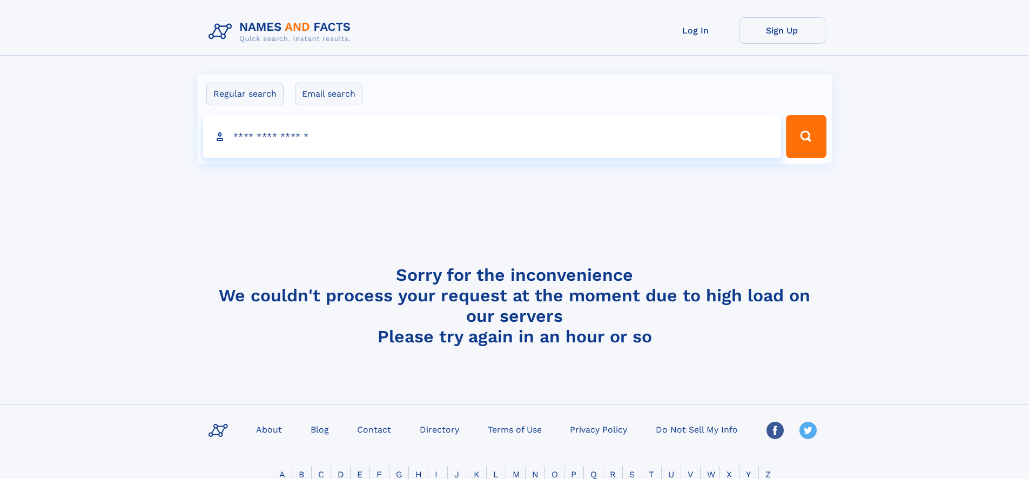 Image resolution: width=1029 pixels, height=479 pixels. I want to click on a: Sign Up, so click(782, 30).